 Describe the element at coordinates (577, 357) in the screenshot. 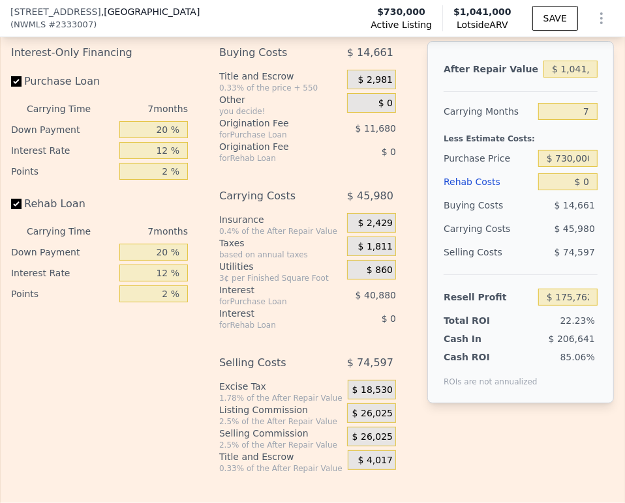

I see `span: 85.06%` at that location.